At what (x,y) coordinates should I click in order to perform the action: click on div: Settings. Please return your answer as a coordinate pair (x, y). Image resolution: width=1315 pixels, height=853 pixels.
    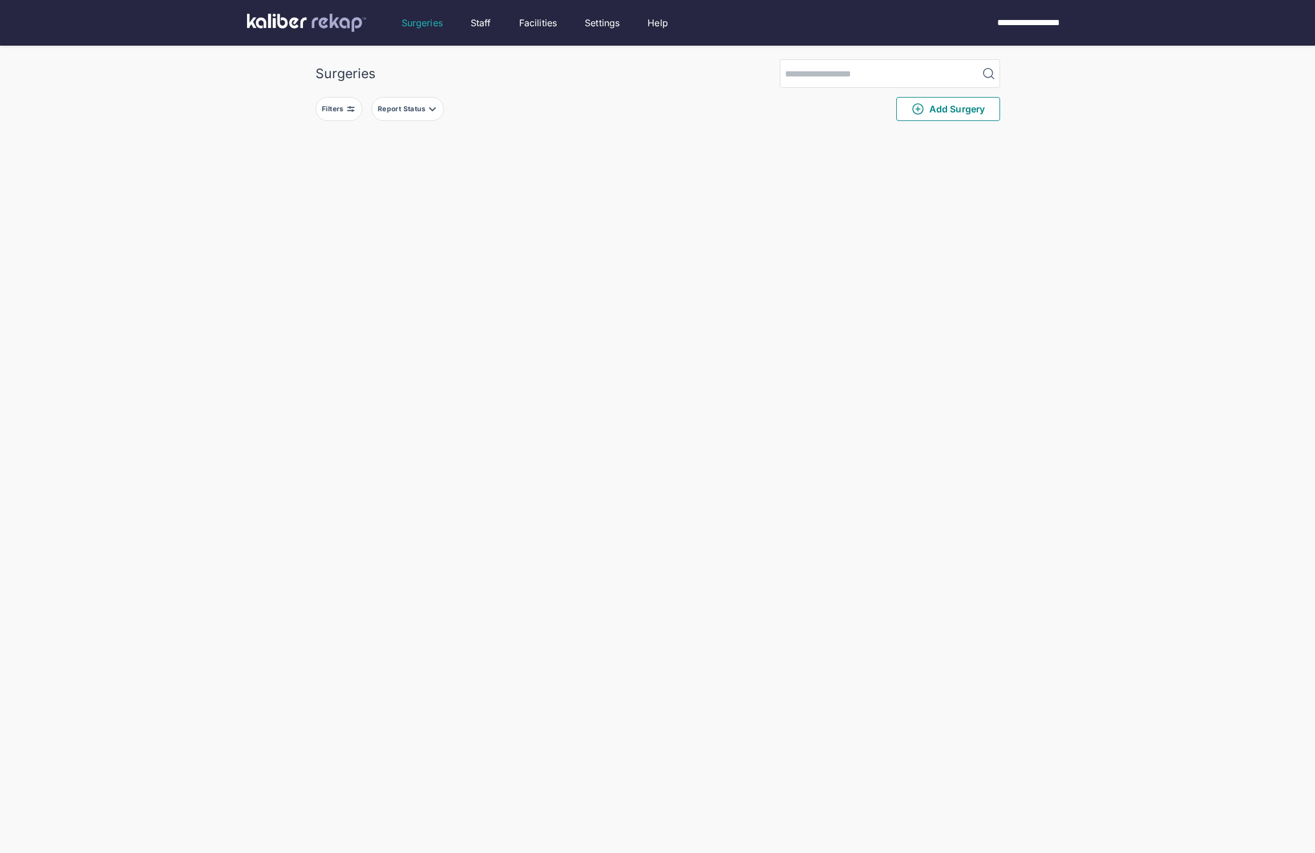
    Looking at the image, I should click on (602, 23).